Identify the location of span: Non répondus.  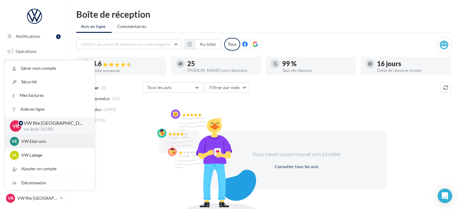
(96, 98).